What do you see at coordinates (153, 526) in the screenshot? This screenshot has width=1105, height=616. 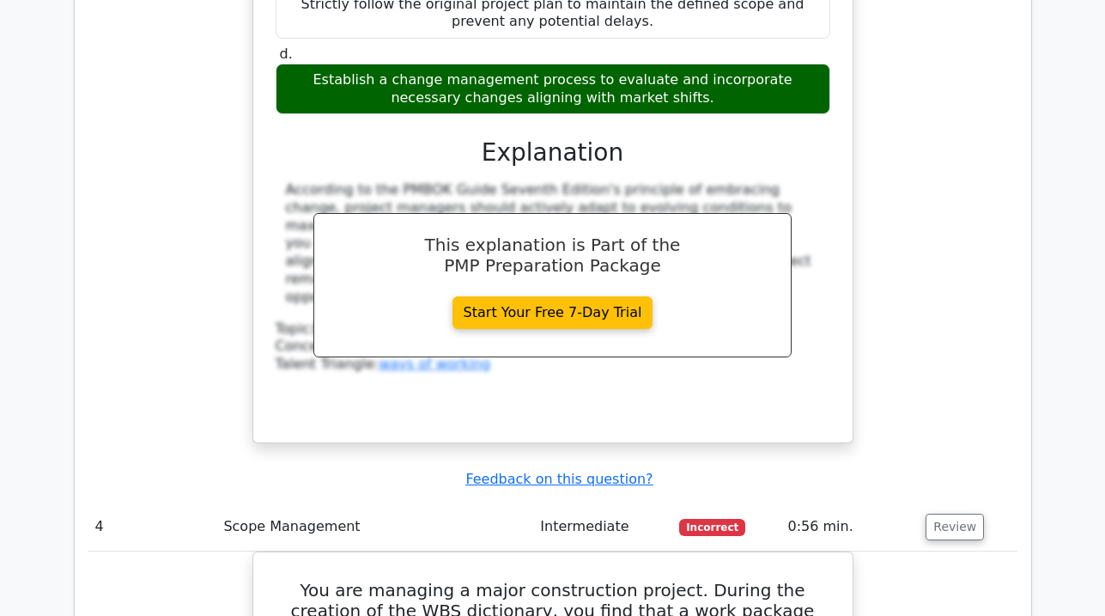 I see `td: 4` at bounding box center [153, 526].